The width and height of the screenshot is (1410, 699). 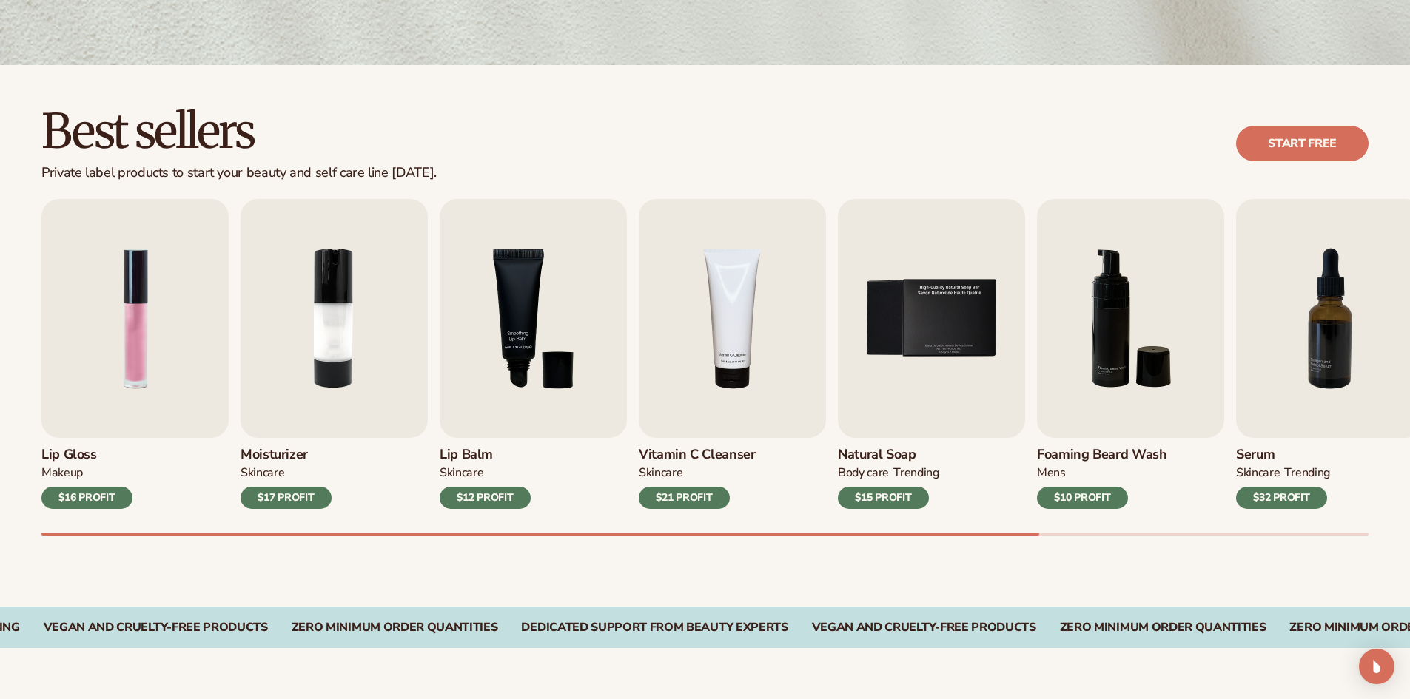 I want to click on div: ZERO MINIMUM ORDER QUANTITIES, so click(x=394, y=627).